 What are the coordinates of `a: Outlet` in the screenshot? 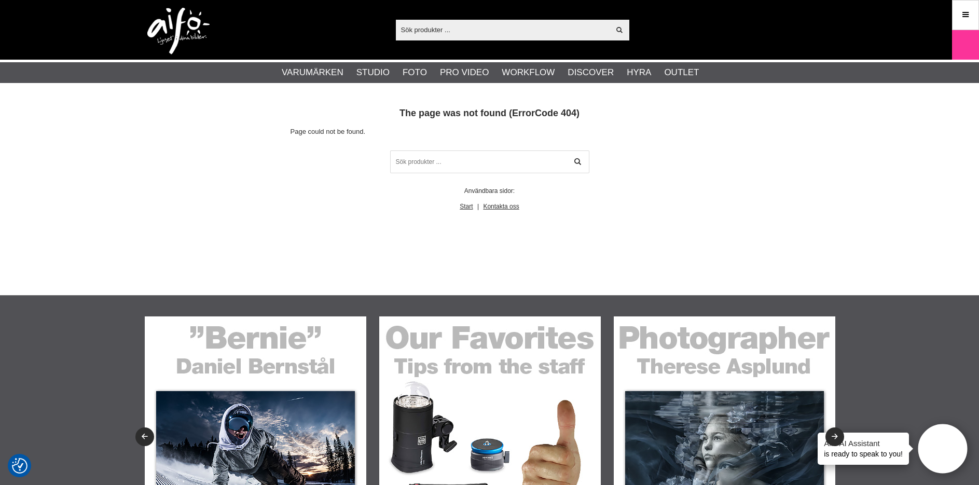 It's located at (681, 73).